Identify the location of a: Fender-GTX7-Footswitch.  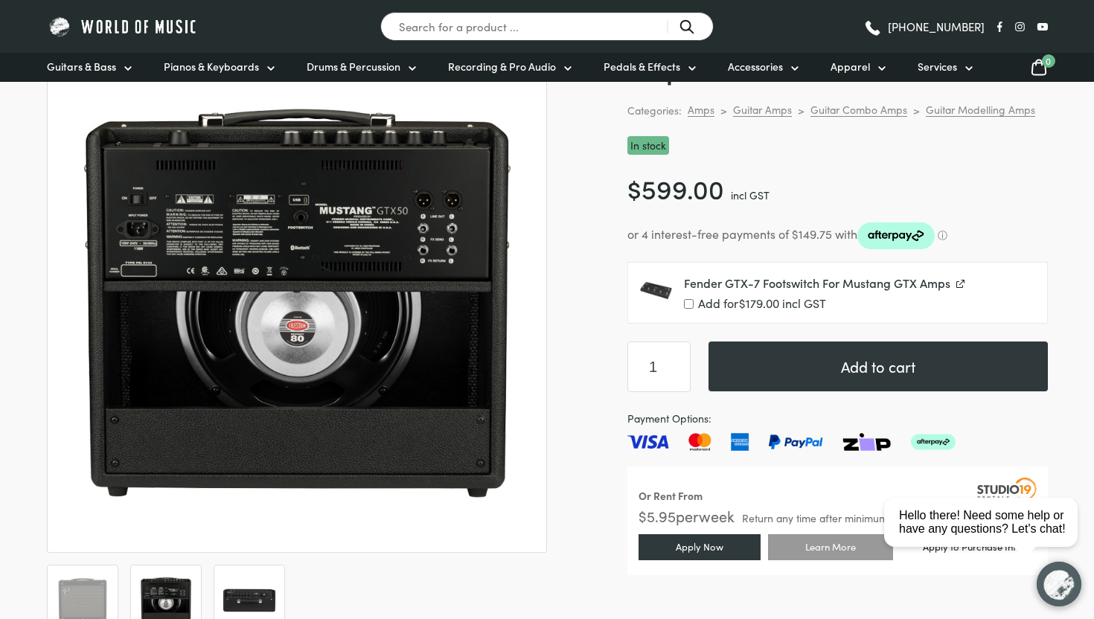
(656, 290).